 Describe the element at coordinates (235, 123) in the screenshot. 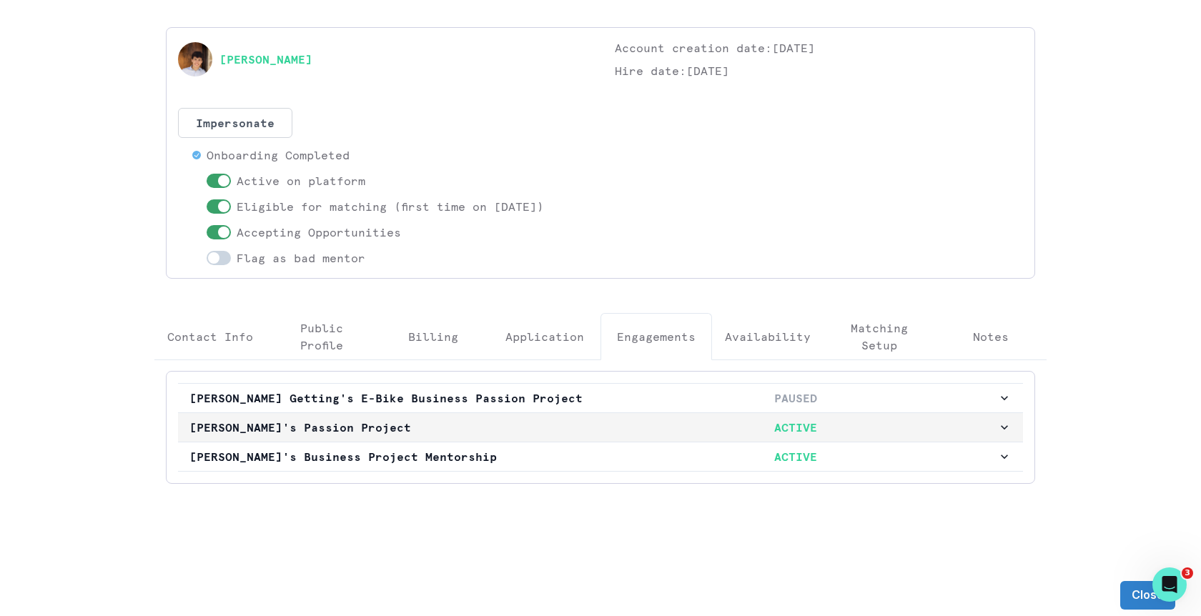

I see `button: Impersonate` at that location.